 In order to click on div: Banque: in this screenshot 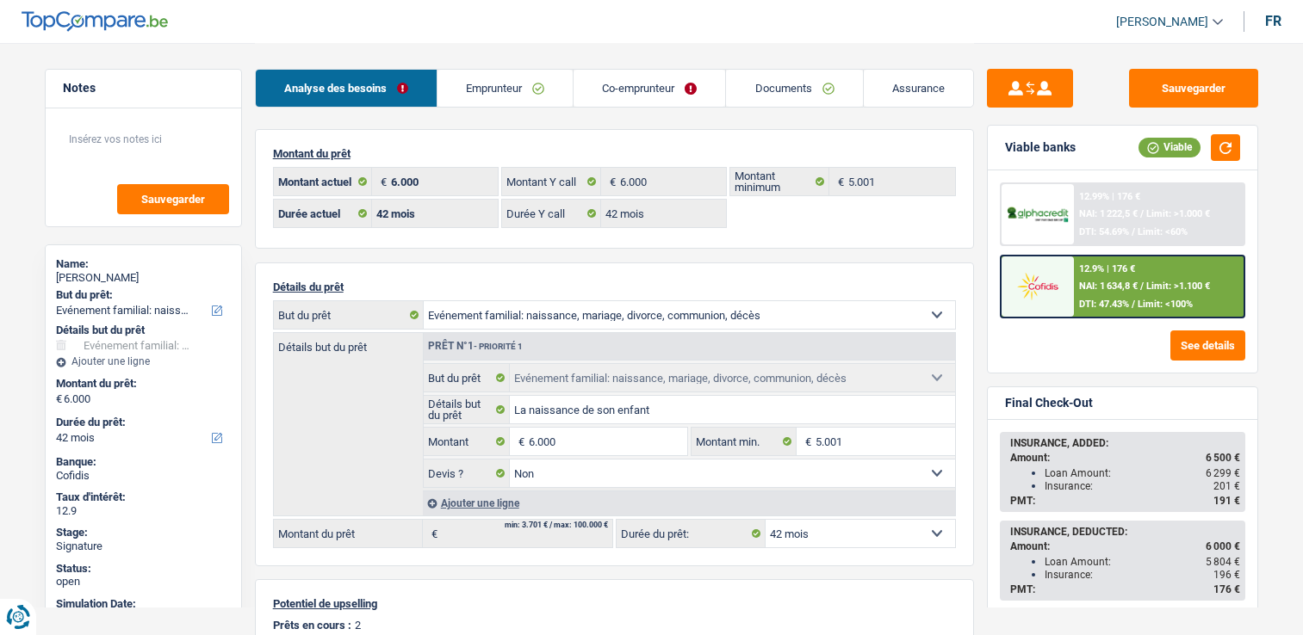, I will do `click(143, 462)`.